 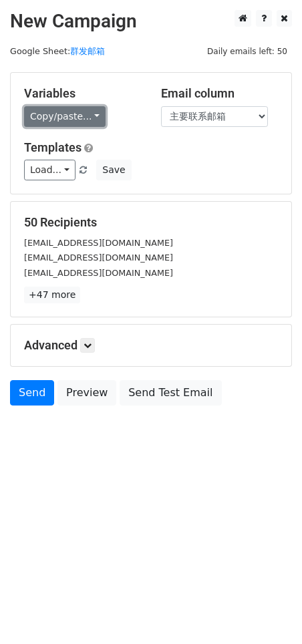 What do you see at coordinates (82, 94) in the screenshot?
I see `h5: Variables` at bounding box center [82, 94].